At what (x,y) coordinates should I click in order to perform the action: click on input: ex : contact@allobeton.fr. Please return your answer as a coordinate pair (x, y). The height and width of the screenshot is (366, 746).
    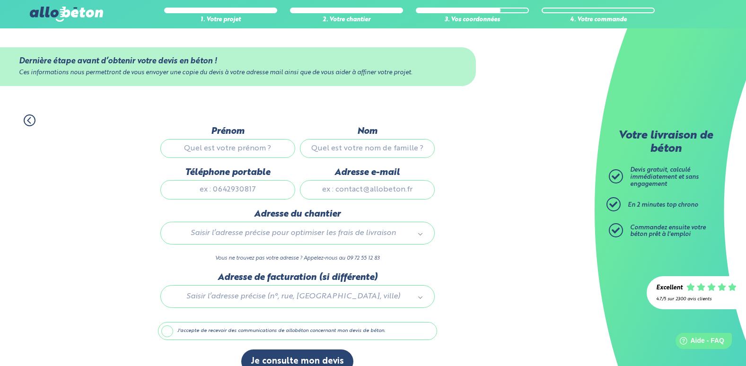
    Looking at the image, I should click on (367, 190).